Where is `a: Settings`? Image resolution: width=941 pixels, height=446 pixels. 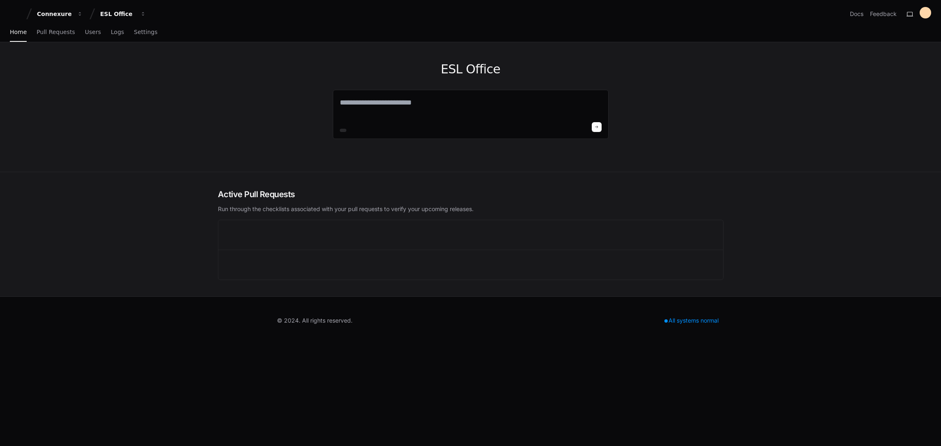
a: Settings is located at coordinates (145, 32).